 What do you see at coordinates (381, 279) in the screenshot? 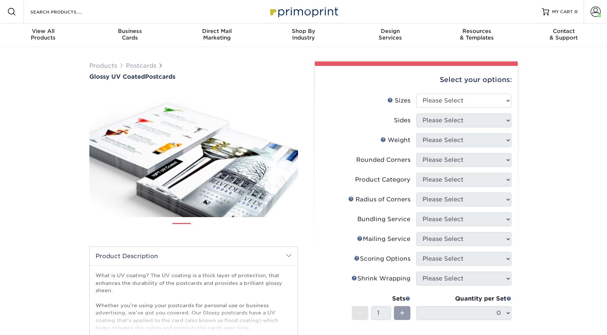
I see `div: Shrink Wrapping` at bounding box center [381, 279].